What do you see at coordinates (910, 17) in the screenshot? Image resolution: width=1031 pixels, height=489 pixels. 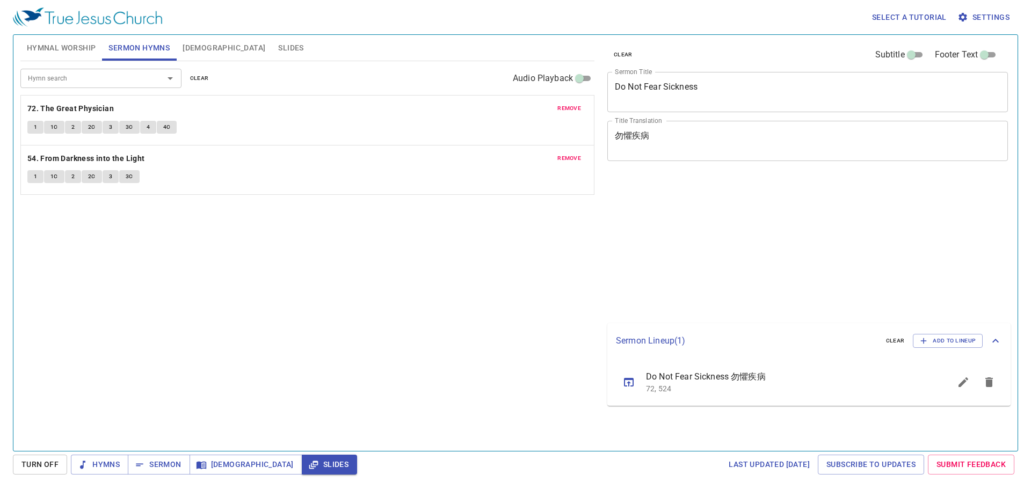 I see `button: Select a tutorial` at bounding box center [910, 17].